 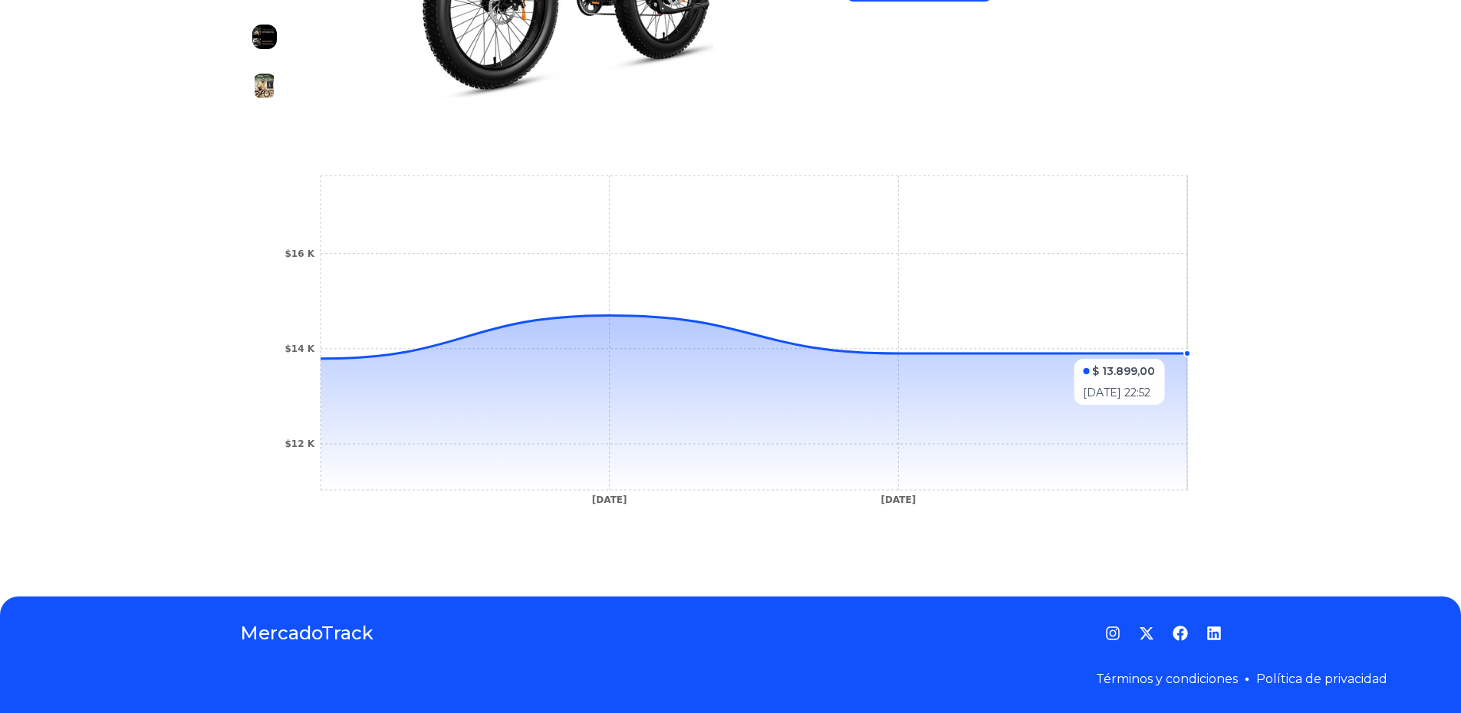 I want to click on a: Instagram, so click(x=1113, y=634).